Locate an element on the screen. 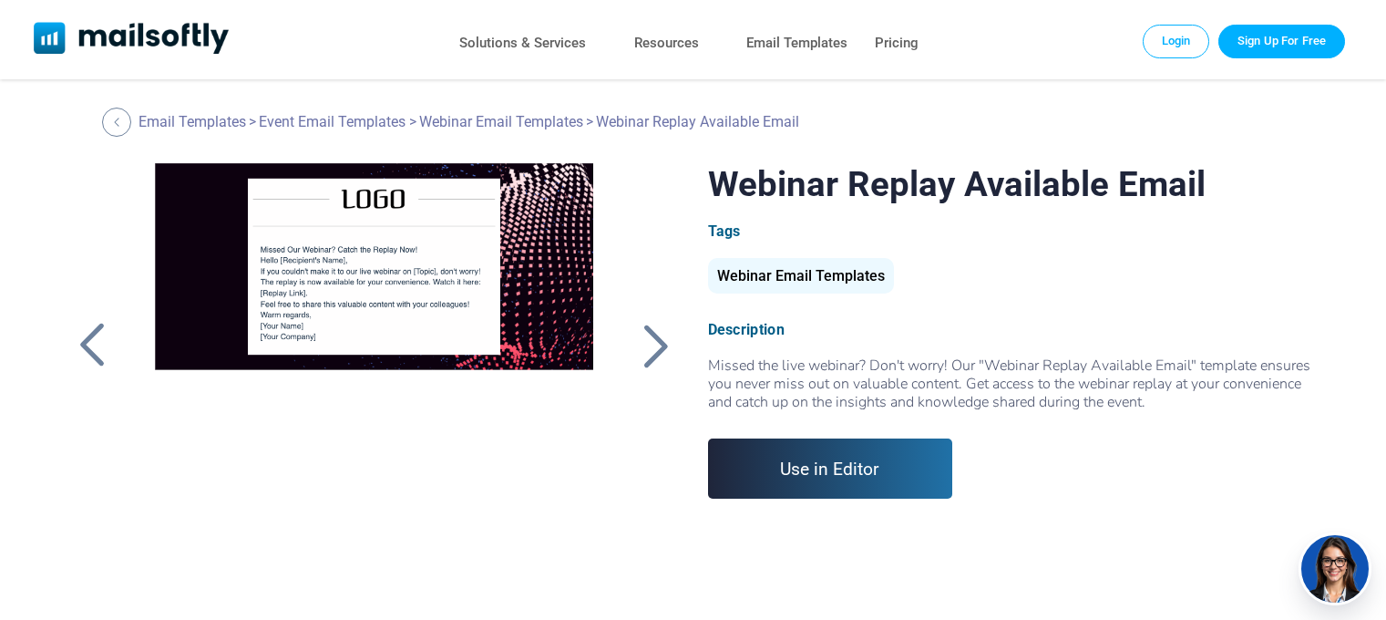  a: Login is located at coordinates (1177, 41).